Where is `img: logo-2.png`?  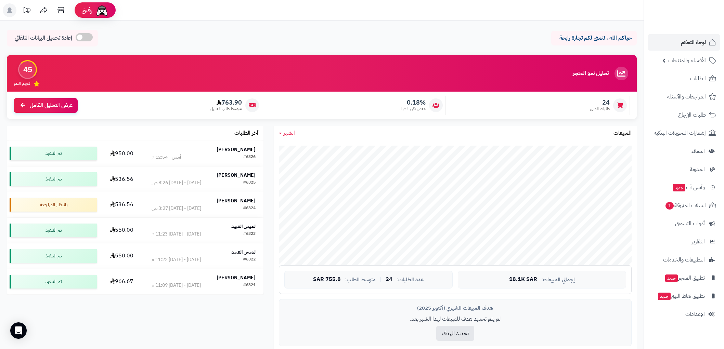
img: logo-2.png is located at coordinates (697, 13).